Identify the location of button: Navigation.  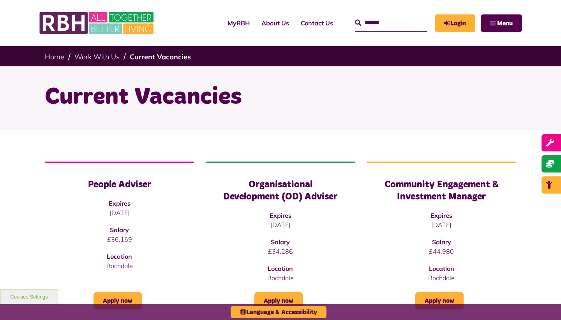
(502, 23).